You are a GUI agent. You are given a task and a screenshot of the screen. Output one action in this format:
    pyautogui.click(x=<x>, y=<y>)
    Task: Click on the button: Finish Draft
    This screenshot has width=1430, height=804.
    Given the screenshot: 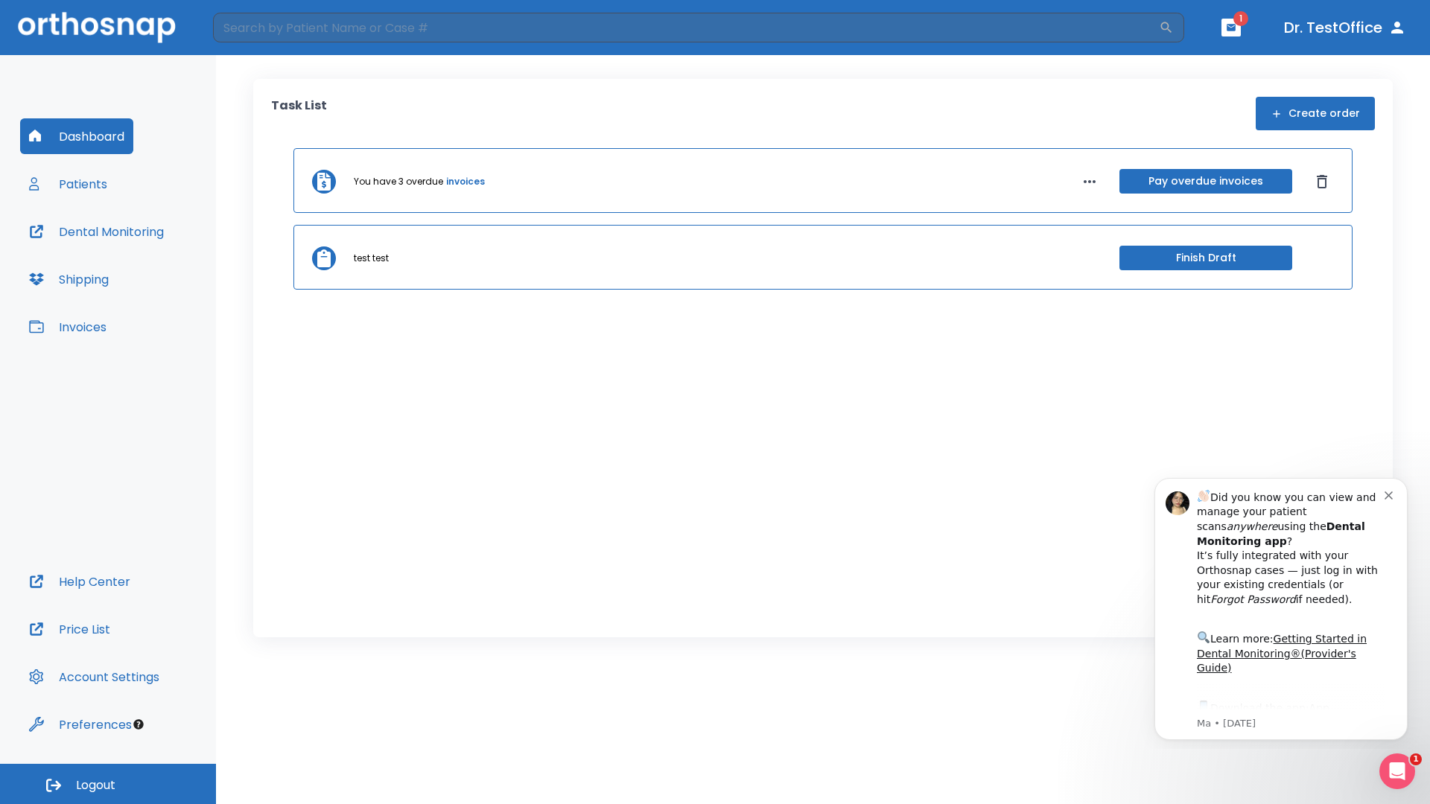 What is the action you would take?
    pyautogui.click(x=1206, y=258)
    